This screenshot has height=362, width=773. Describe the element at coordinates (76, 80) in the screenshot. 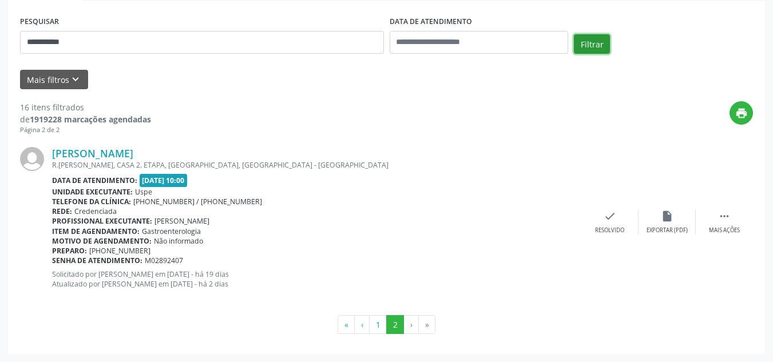

I see `i: keyboard_arrow_down` at that location.